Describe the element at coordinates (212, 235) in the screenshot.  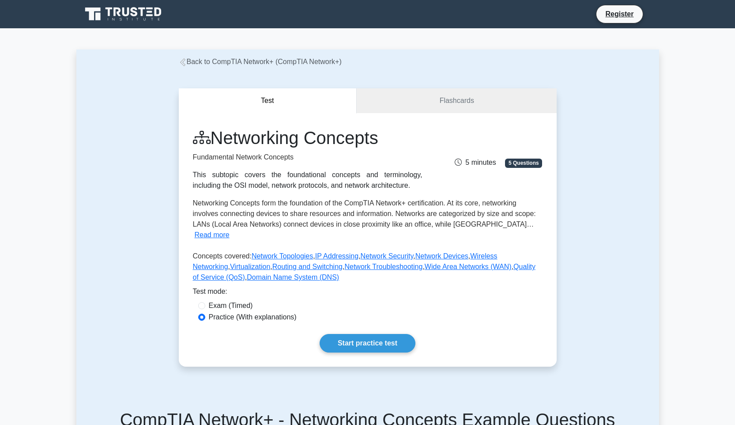
I see `button: Read more` at that location.